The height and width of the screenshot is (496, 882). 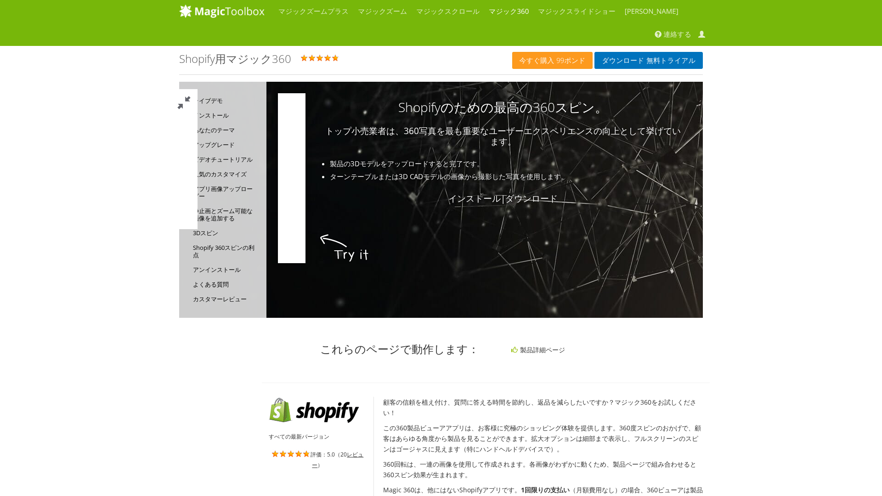 What do you see at coordinates (227, 284) in the screenshot?
I see `a: よくある質問` at bounding box center [227, 284].